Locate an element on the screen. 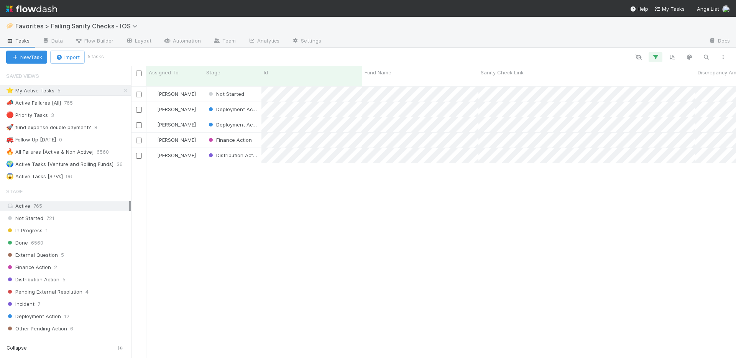 The image size is (736, 358). small: 5 tasks is located at coordinates (96, 57).